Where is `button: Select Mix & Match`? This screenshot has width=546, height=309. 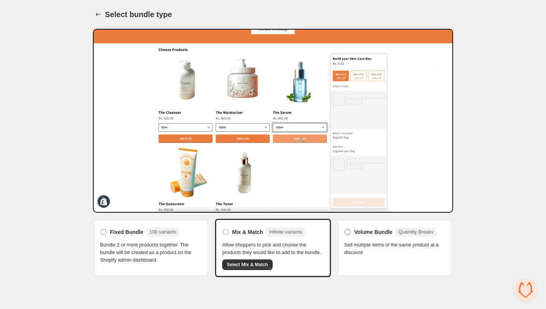 button: Select Mix & Match is located at coordinates (247, 265).